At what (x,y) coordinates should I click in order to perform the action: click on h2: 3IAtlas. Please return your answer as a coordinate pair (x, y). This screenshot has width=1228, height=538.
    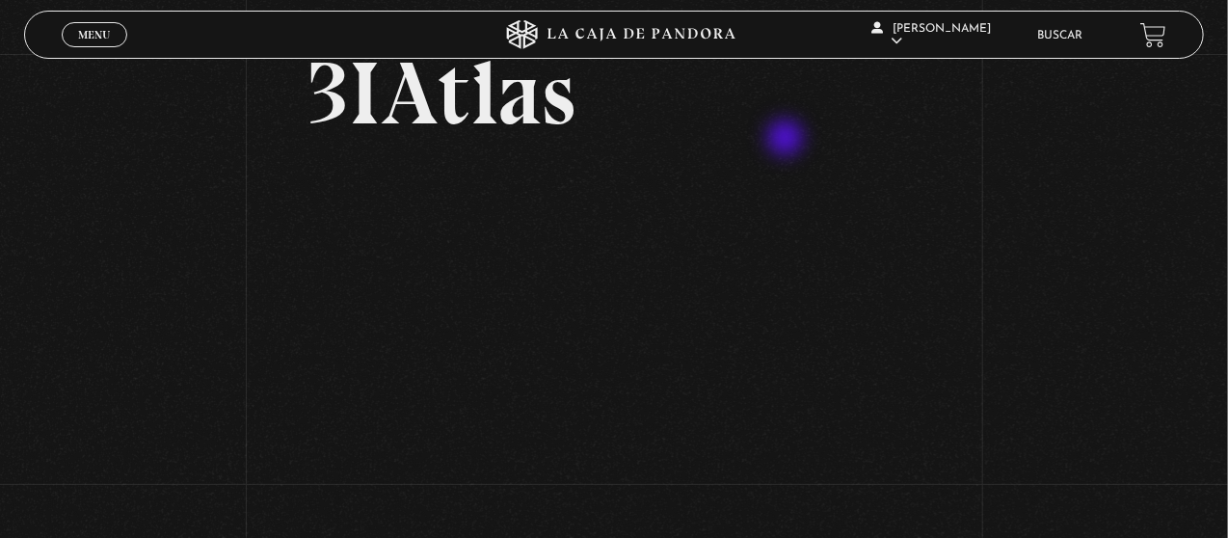
    Looking at the image, I should click on (614, 94).